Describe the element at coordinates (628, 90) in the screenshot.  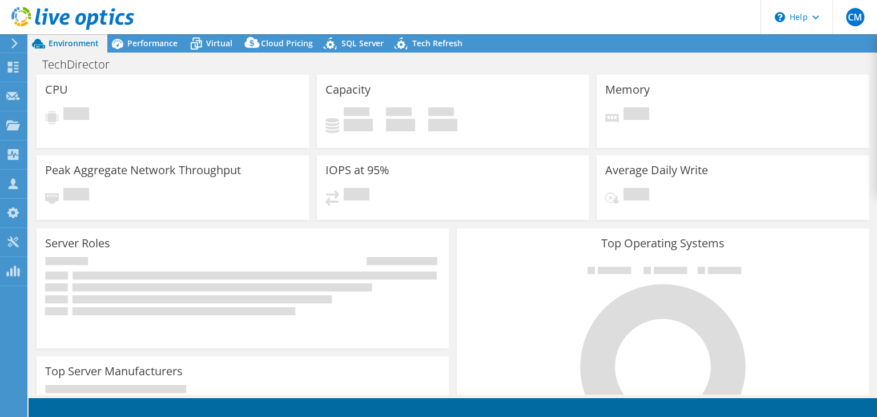
I see `h3: Memory` at that location.